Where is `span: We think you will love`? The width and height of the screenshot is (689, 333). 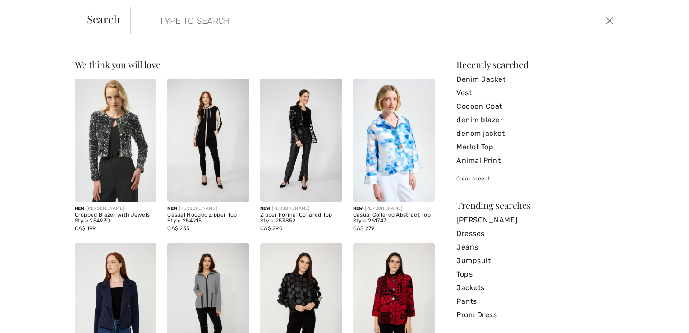
span: We think you will love is located at coordinates (118, 64).